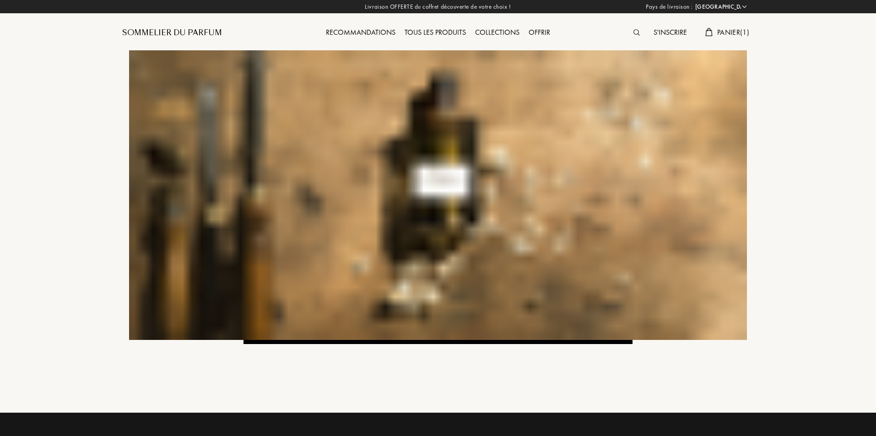  What do you see at coordinates (435, 33) in the screenshot?
I see `div: Tous les produits` at bounding box center [435, 33].